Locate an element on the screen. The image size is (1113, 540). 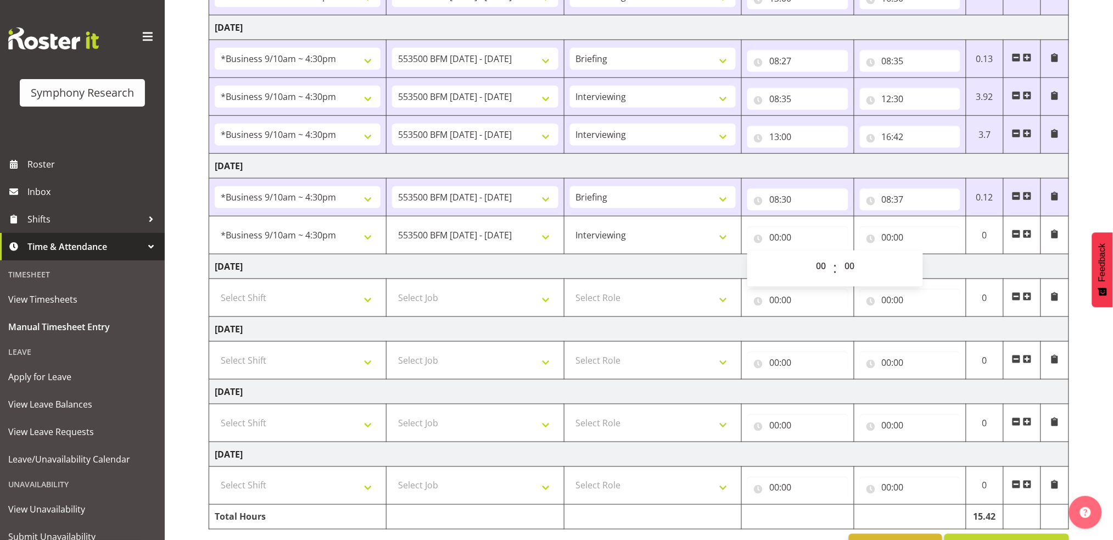
img: help-xxl-2.png is located at coordinates (1086, 512).